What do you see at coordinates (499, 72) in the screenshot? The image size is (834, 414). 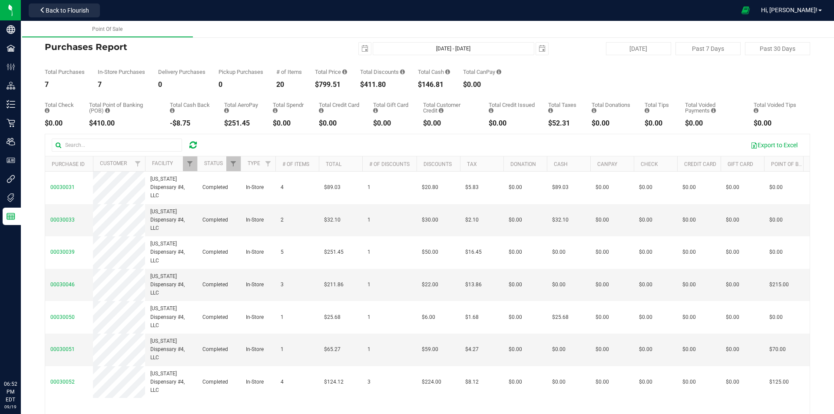 I see `i: Sum of the successful, non-voided CanPay payment transactions for all purchases in the date range.` at bounding box center [499, 72].